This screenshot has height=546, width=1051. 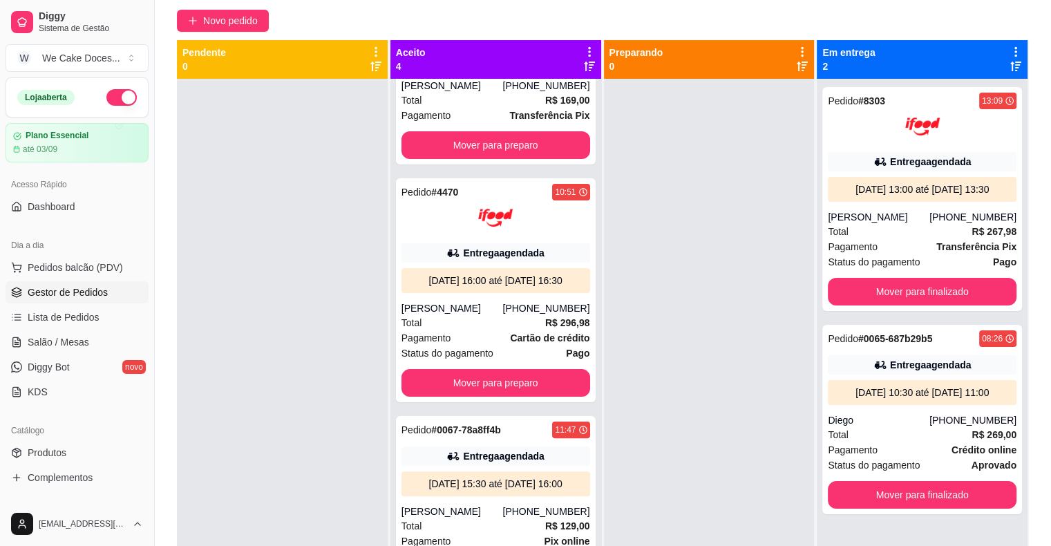 I want to click on strong: R$ 296,98, so click(x=567, y=323).